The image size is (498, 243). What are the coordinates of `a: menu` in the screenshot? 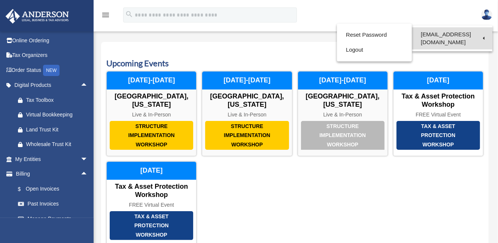 It's located at (106, 16).